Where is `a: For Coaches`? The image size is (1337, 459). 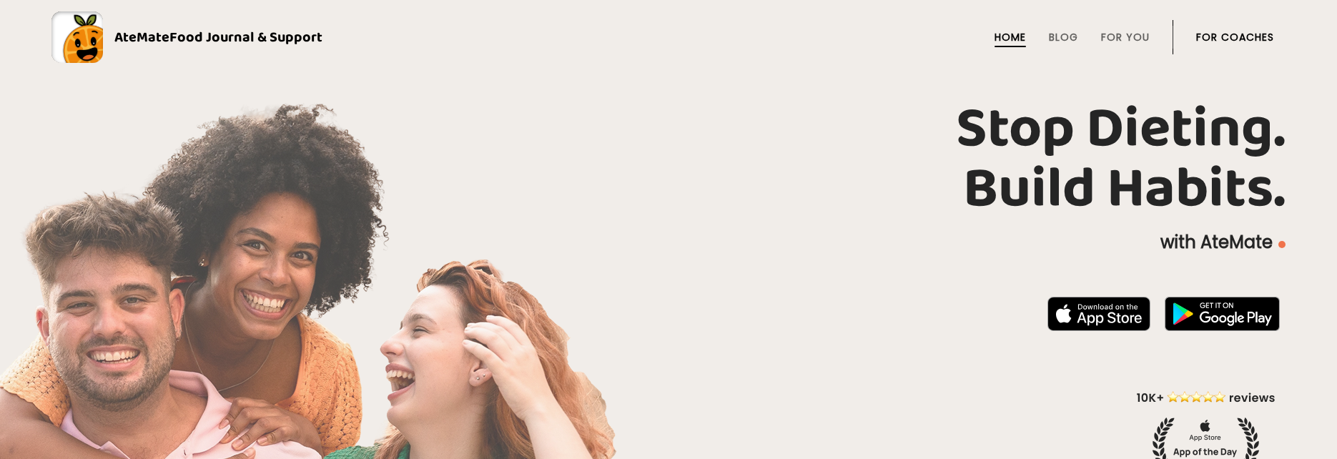 a: For Coaches is located at coordinates (1235, 37).